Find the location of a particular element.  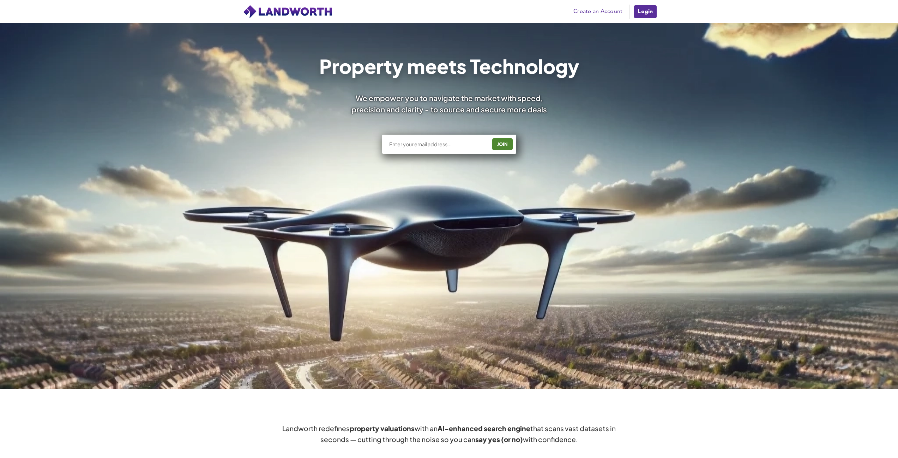

div: We empower you to navigate the market with speed, precision and clarity - to source and secure mo... is located at coordinates (449, 103).